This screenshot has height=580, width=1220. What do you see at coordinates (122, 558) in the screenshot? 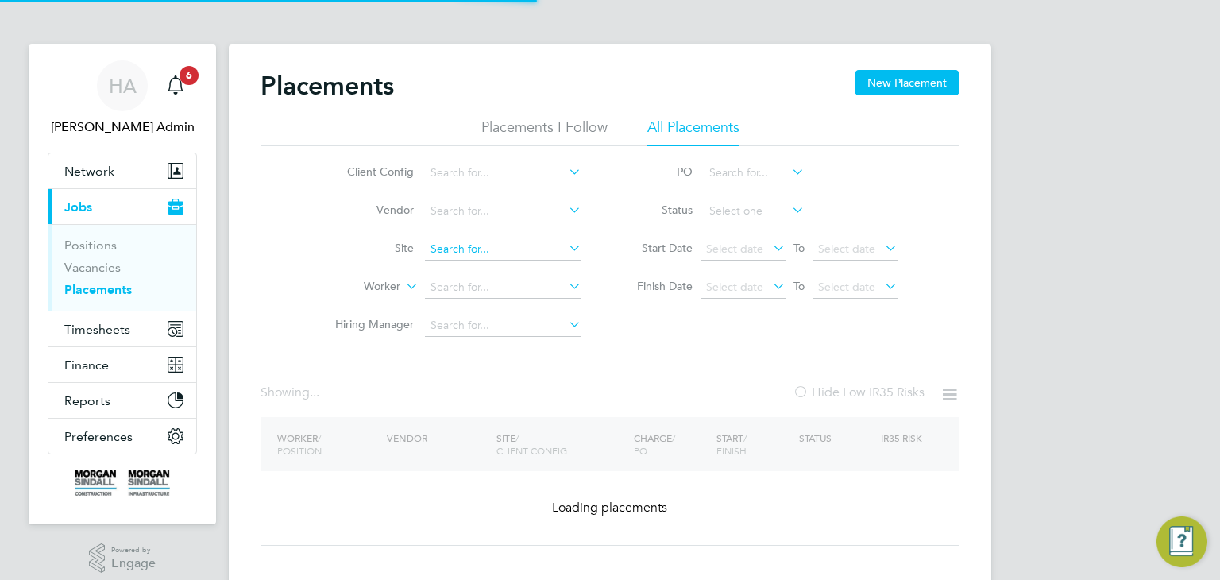
I see `a: Powered byEngage` at bounding box center [122, 558].